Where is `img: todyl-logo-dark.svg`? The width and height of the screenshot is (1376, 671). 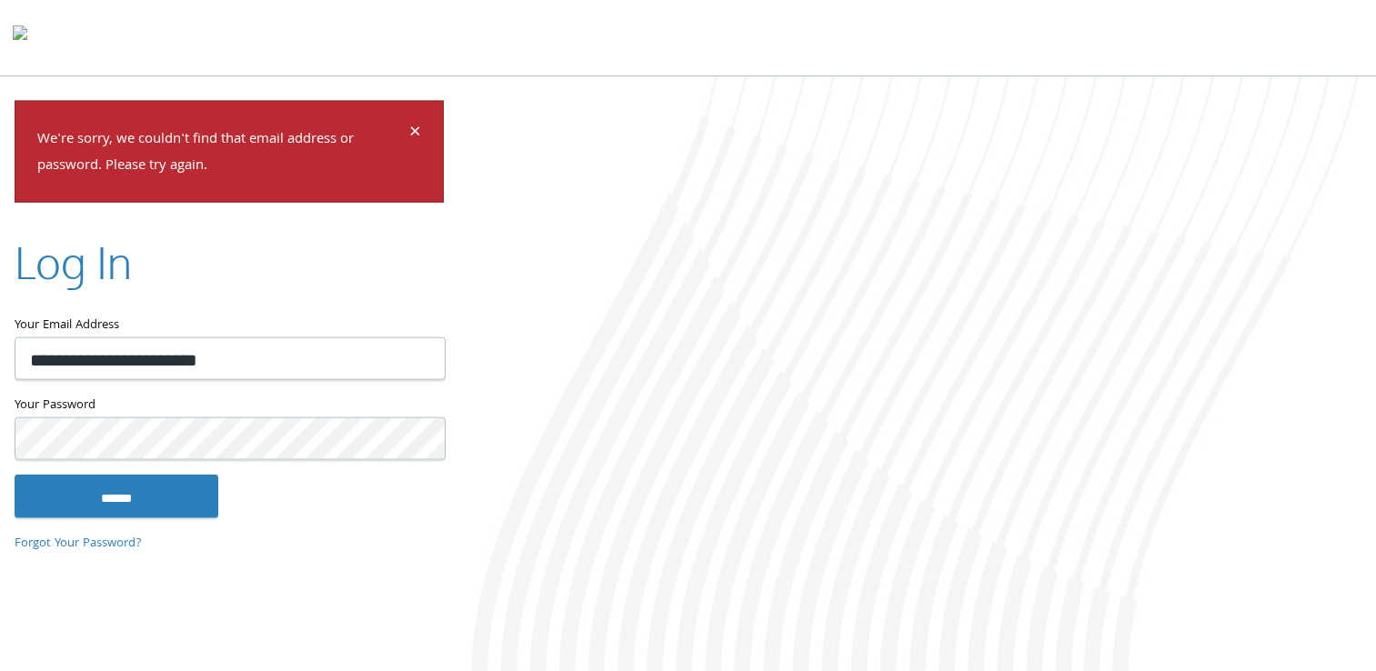
img: todyl-logo-dark.svg is located at coordinates (20, 37).